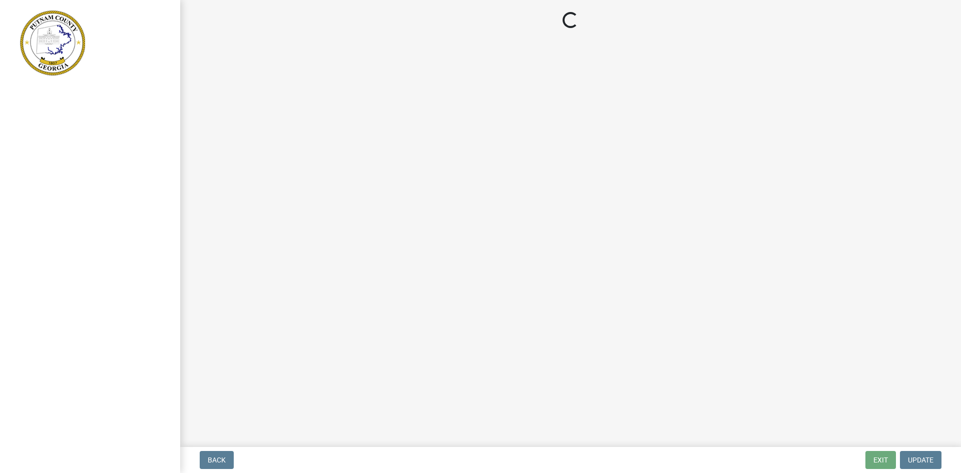  What do you see at coordinates (217, 460) in the screenshot?
I see `button: Back` at bounding box center [217, 460].